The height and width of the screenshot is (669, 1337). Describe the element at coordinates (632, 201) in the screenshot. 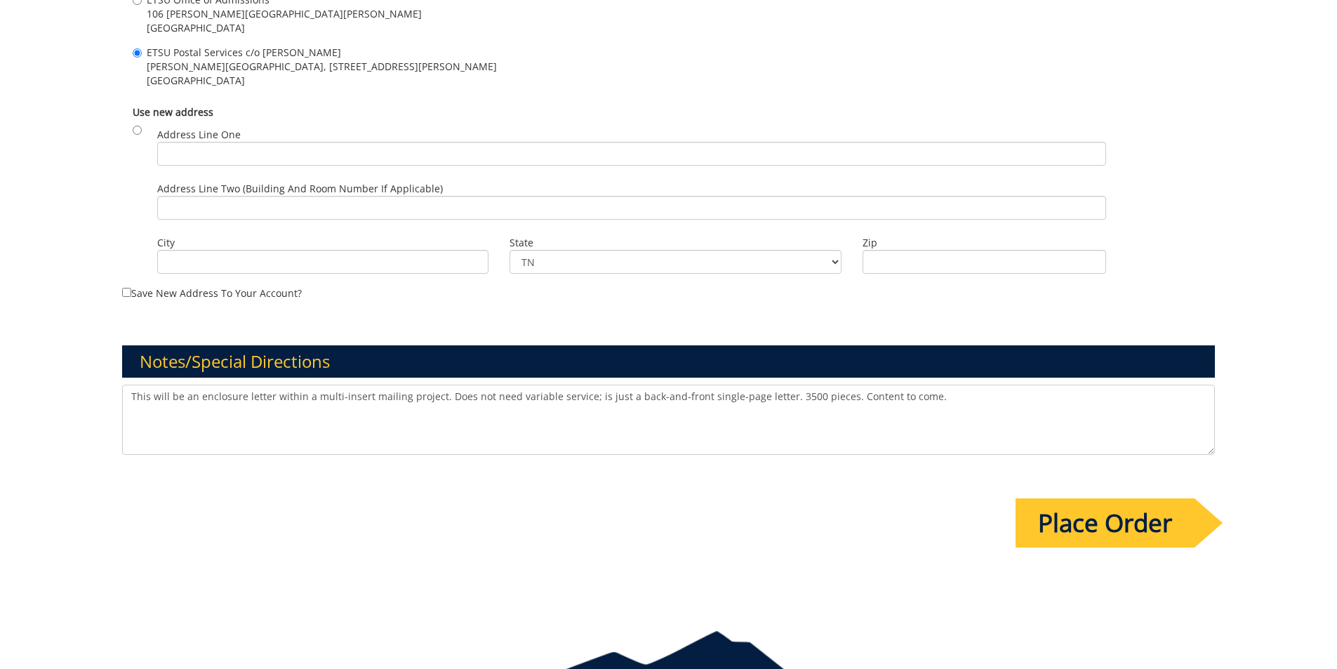

I see `label: Address Line Two (Building and Room Number if applicable)` at that location.